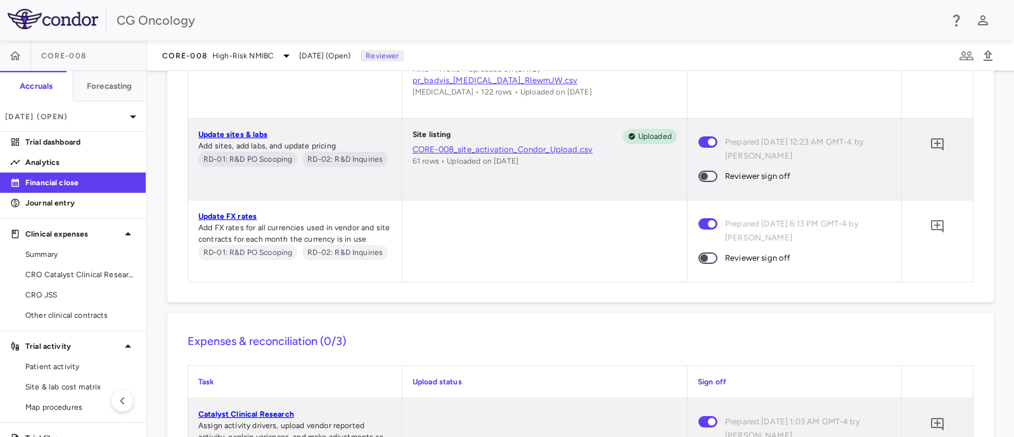 This screenshot has height=437, width=1014. What do you see at coordinates (80, 315) in the screenshot?
I see `span: Other clinical contracts` at bounding box center [80, 315].